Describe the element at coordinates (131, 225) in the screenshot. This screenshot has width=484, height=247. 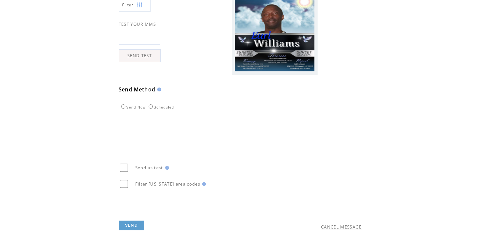
I see `a: SEND` at that location.